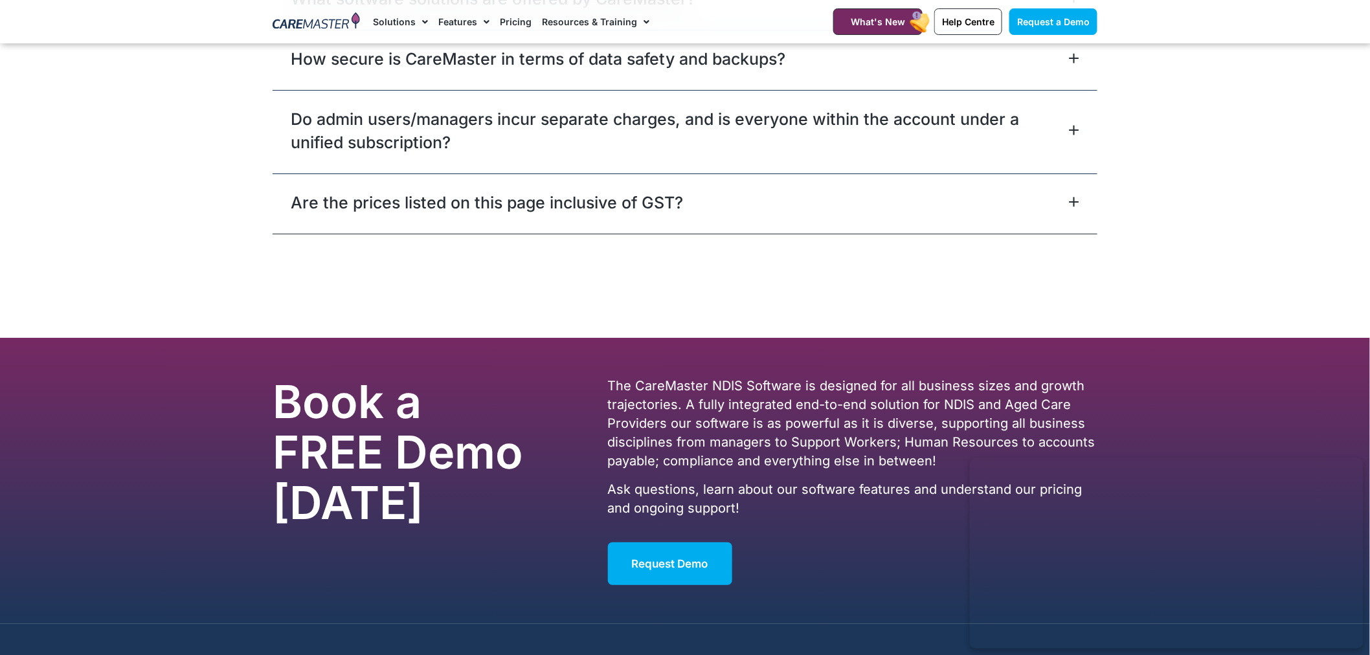  What do you see at coordinates (685, 203) in the screenshot?
I see `div: Are the prices listed on this page inclusive of GST?` at bounding box center [685, 203].